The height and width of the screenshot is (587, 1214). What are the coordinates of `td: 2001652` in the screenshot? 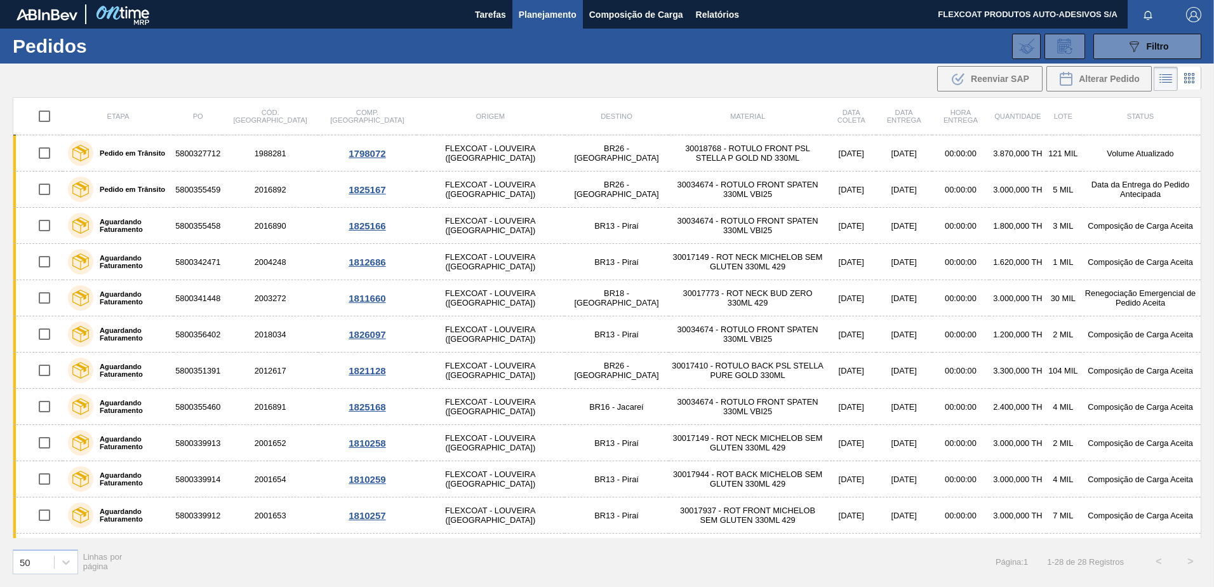 It's located at (270, 443).